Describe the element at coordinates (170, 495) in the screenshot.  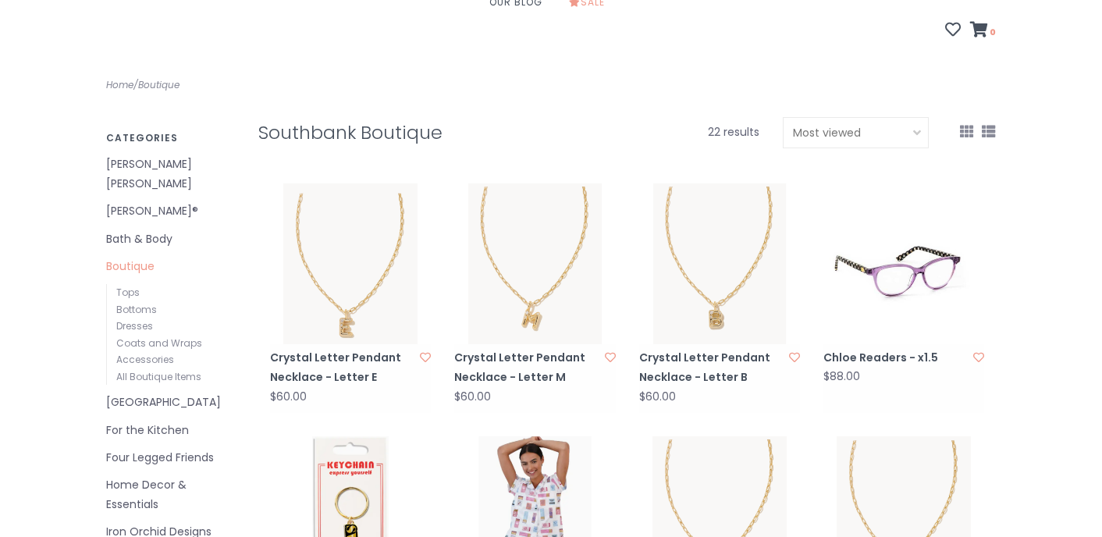
I see `a: Home Decor & Essentials` at that location.